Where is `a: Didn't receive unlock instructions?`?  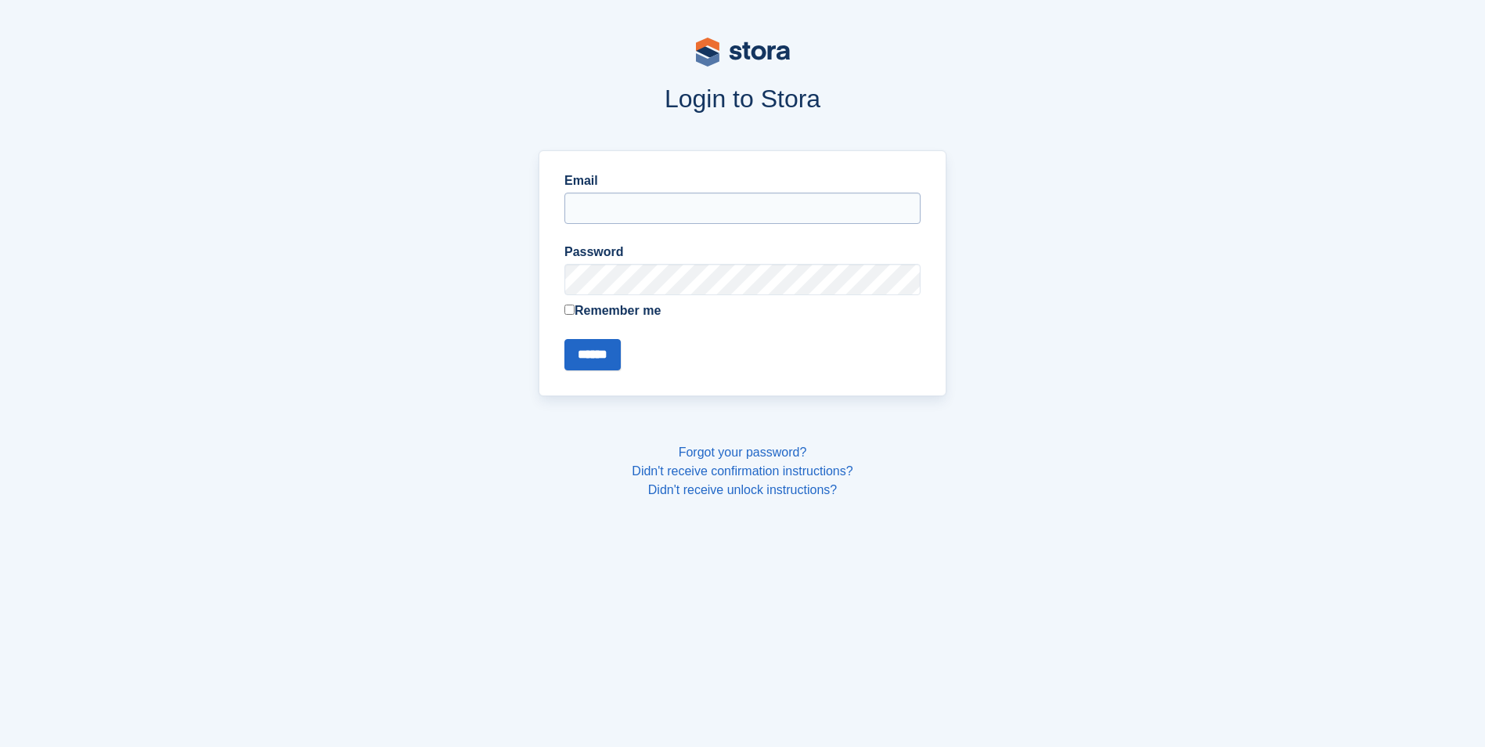
a: Didn't receive unlock instructions? is located at coordinates (742, 489).